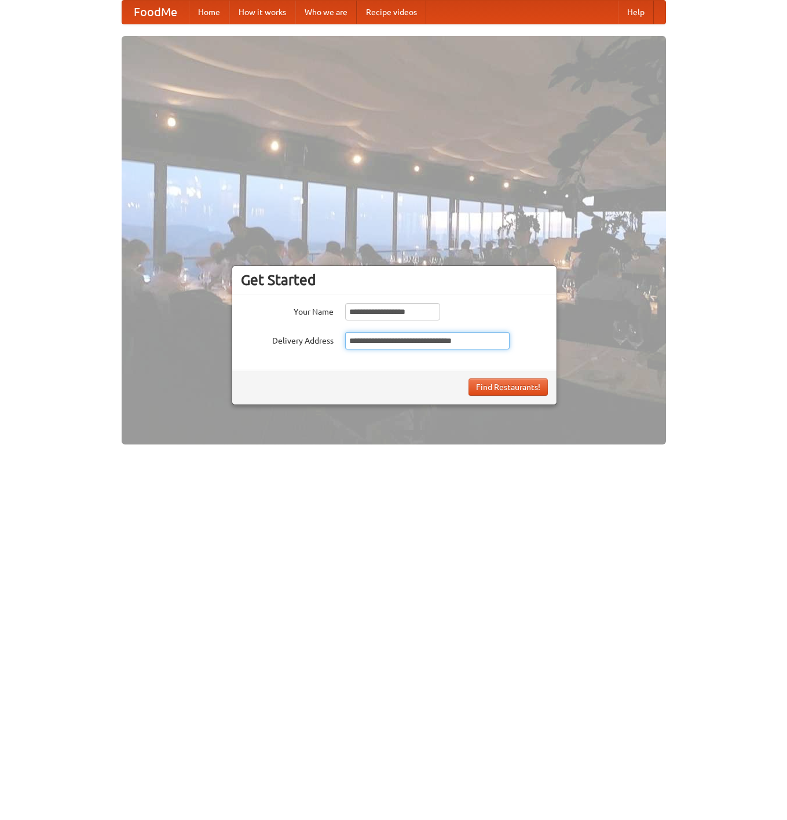 Image resolution: width=787 pixels, height=820 pixels. Describe the element at coordinates (636, 12) in the screenshot. I see `a: Help` at that location.